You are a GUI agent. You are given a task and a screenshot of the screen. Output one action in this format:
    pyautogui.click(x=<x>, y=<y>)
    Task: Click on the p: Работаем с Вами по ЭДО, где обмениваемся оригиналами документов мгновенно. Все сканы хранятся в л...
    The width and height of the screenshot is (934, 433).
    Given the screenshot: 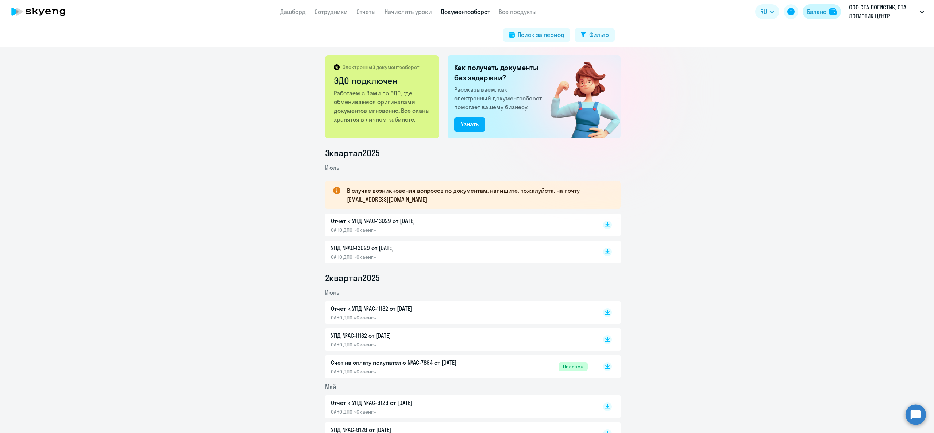 What is the action you would take?
    pyautogui.click(x=382, y=106)
    